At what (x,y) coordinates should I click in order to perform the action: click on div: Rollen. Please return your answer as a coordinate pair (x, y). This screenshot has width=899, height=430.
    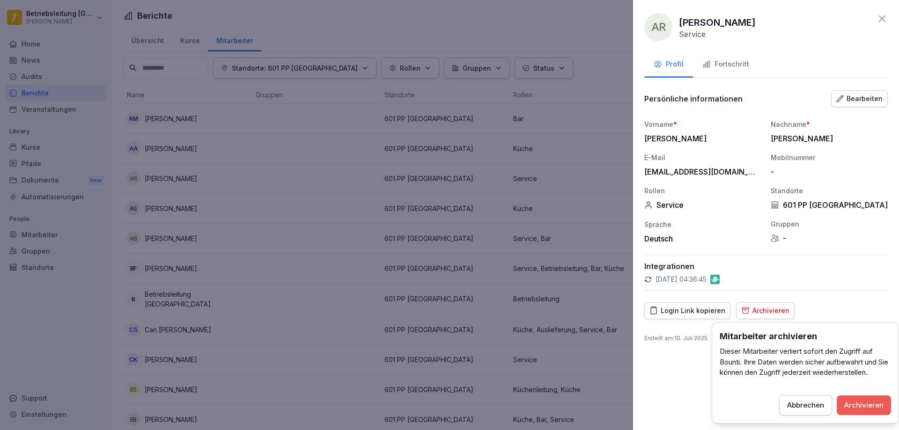
    Looking at the image, I should click on (703, 191).